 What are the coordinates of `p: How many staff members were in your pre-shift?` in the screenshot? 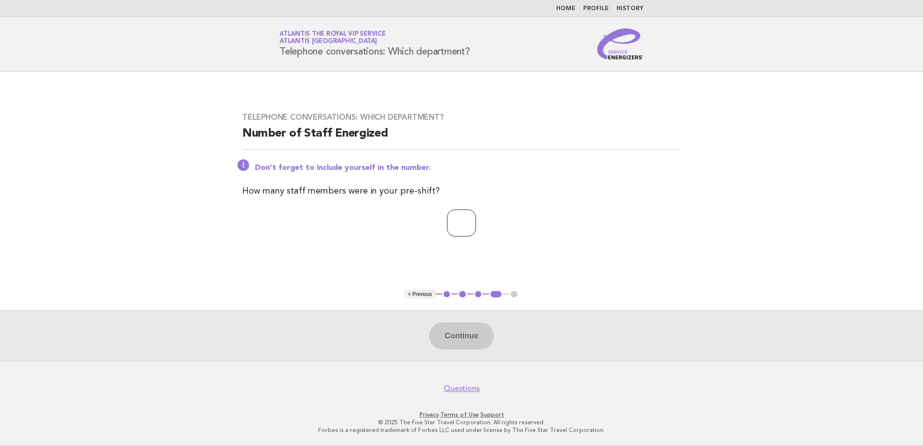 It's located at (461, 191).